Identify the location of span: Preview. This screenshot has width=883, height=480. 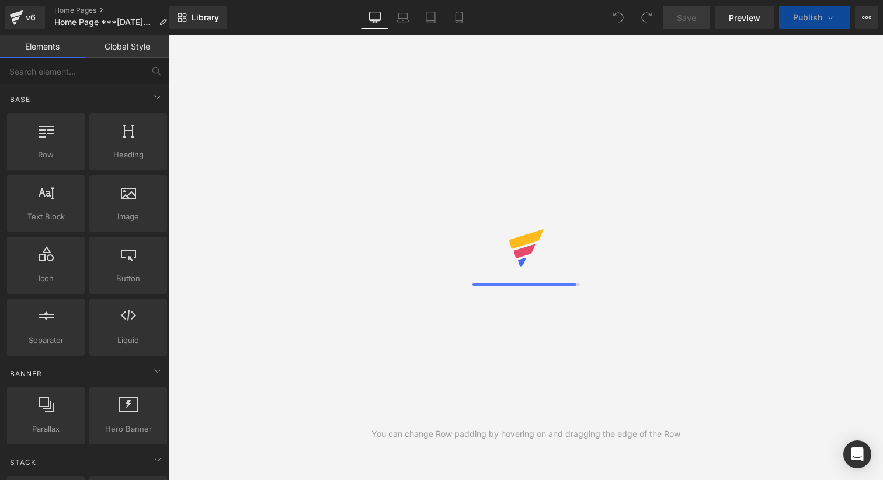
(744, 18).